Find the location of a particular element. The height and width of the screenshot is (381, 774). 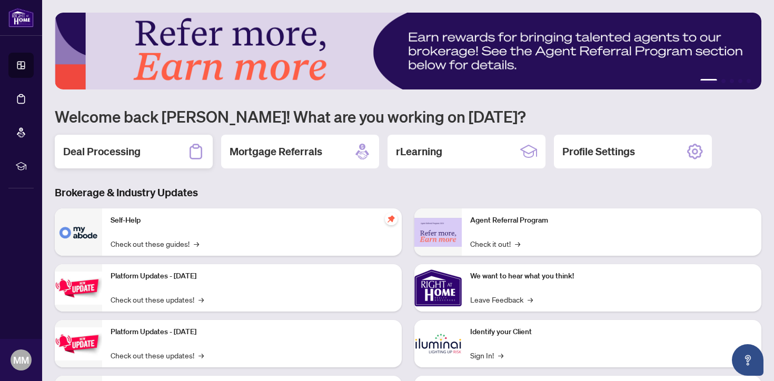

img: Slide 0 is located at coordinates (408, 51).